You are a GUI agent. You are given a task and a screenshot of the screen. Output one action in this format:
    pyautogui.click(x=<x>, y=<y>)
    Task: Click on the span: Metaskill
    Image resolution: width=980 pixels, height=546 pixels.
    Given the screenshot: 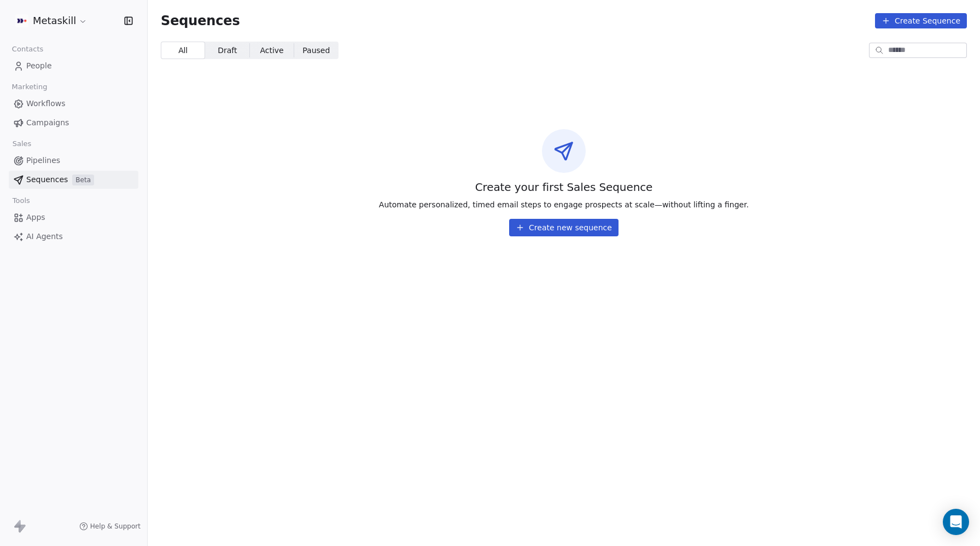 What is the action you would take?
    pyautogui.click(x=54, y=21)
    